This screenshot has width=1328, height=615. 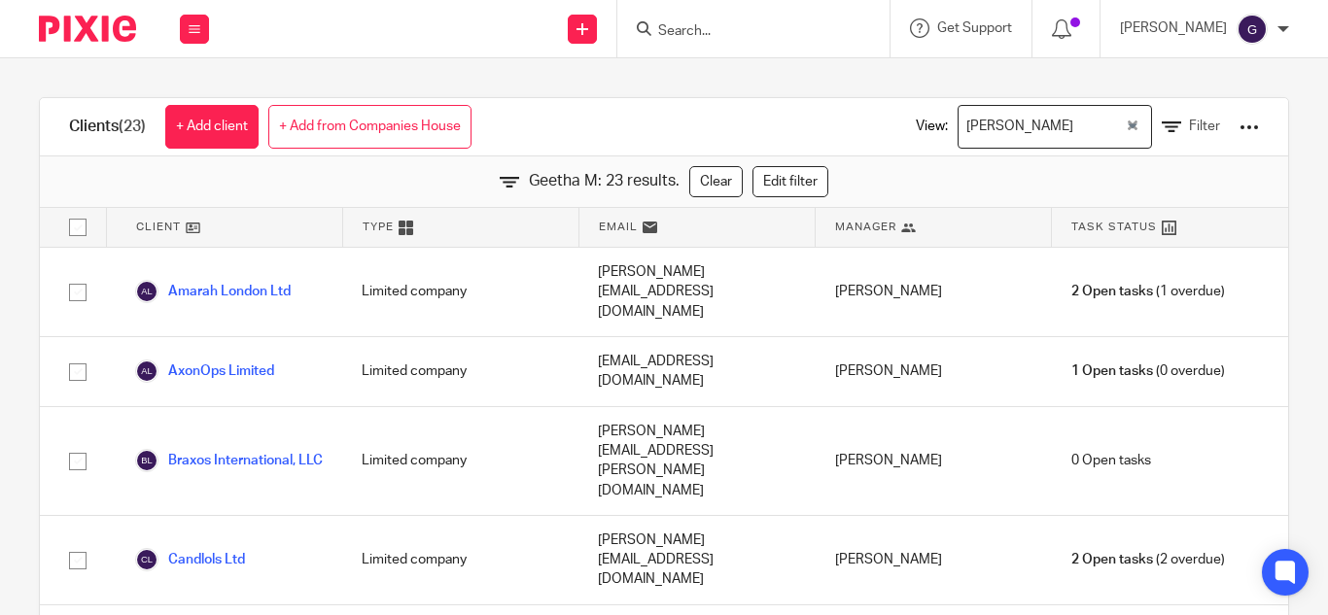 What do you see at coordinates (790, 182) in the screenshot?
I see `a: Edit filter` at bounding box center [790, 182].